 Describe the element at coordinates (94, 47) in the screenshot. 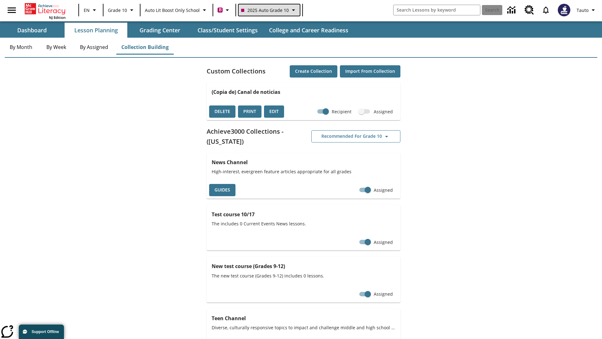

I see `button: By Assigned` at that location.